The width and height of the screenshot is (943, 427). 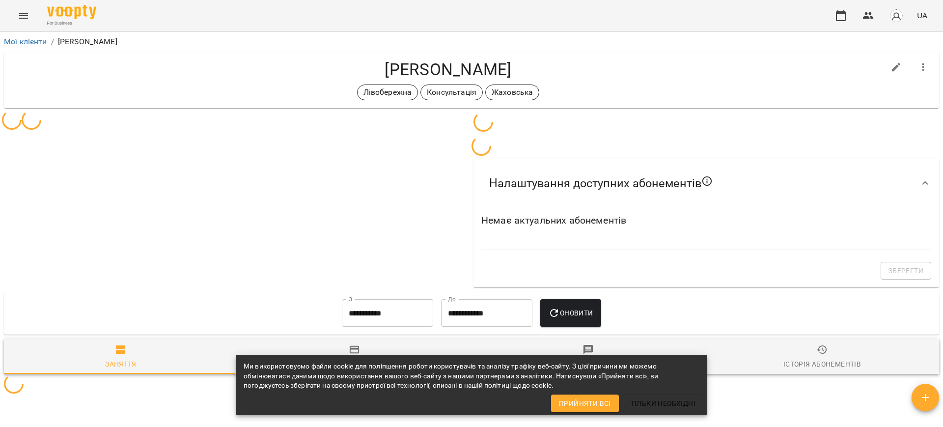 I want to click on div: Ми використовуємо файли cookie для поліпшення роботи користувачів та аналізу трафіку веб-сайту. З..., so click(x=472, y=376).